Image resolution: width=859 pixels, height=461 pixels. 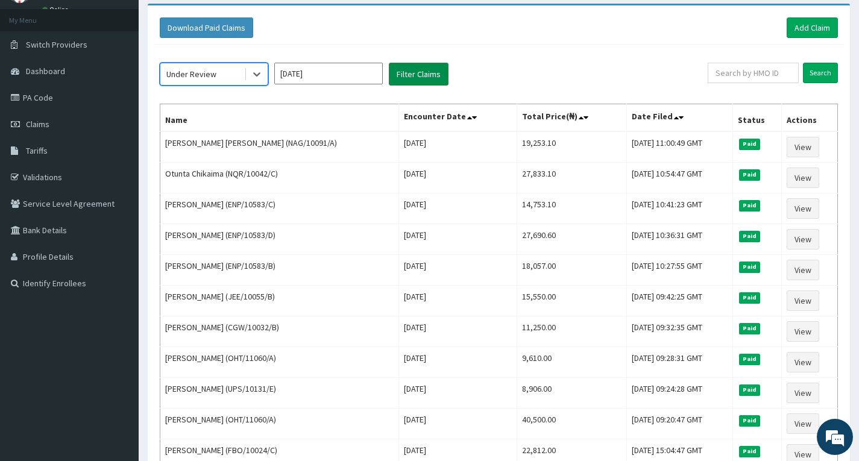 What do you see at coordinates (572, 301) in the screenshot?
I see `td: 15,550.00` at bounding box center [572, 301].